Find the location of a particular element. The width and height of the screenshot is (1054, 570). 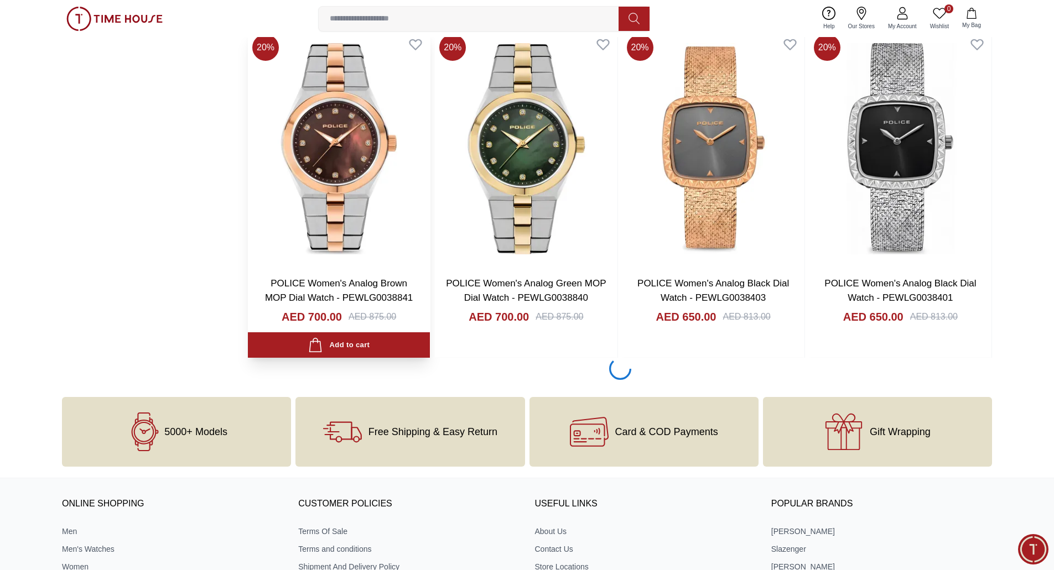

img: POLICE Women's Analog Black Dial Watch - PEWLG0038403 is located at coordinates (713, 149).